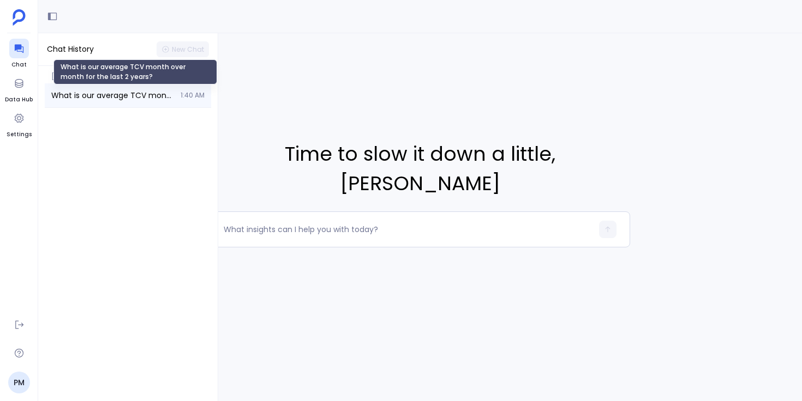 The image size is (802, 401). Describe the element at coordinates (70, 49) in the screenshot. I see `span: Chat History` at that location.